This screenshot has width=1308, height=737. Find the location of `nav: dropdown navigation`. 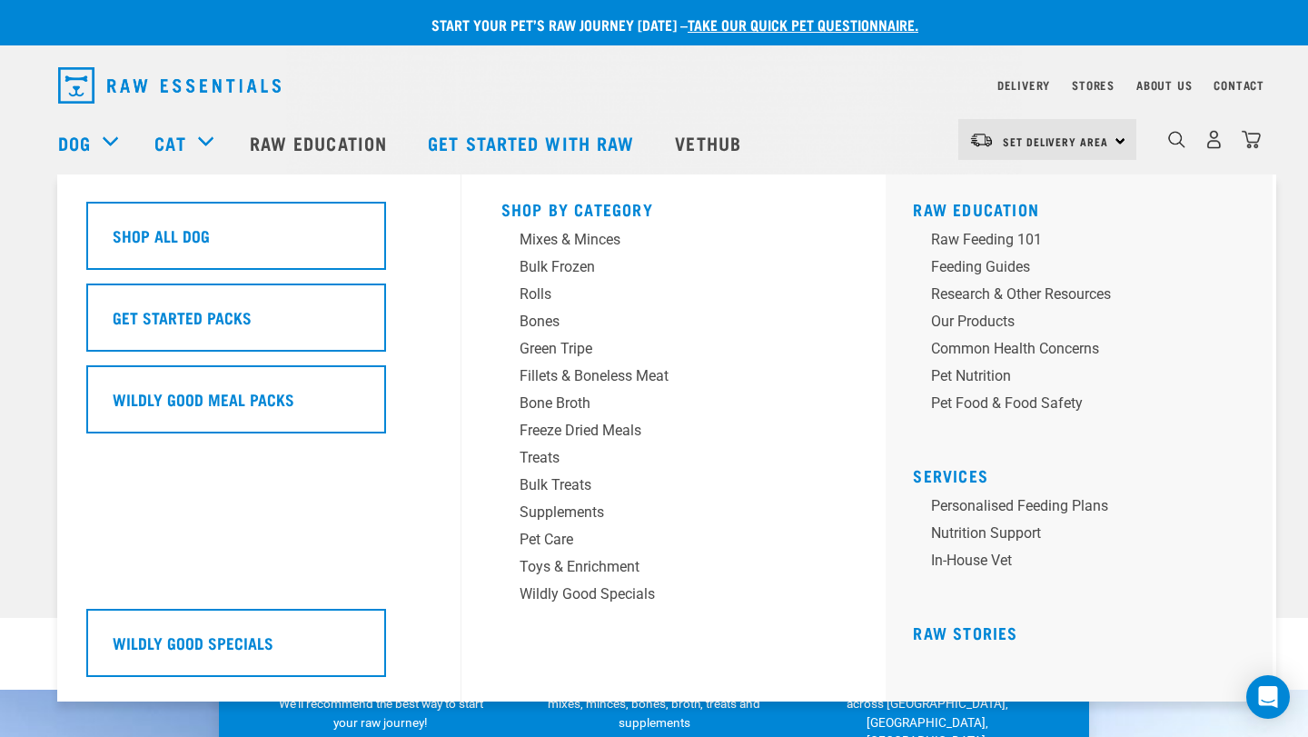

nav: dropdown navigation is located at coordinates (654, 85).